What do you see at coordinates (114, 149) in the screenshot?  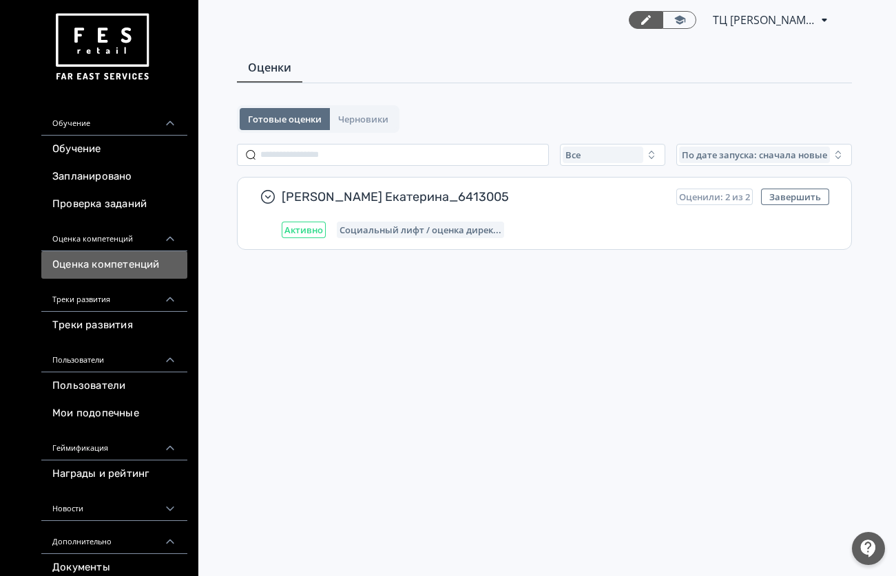 I see `a: Обучение` at bounding box center [114, 149].